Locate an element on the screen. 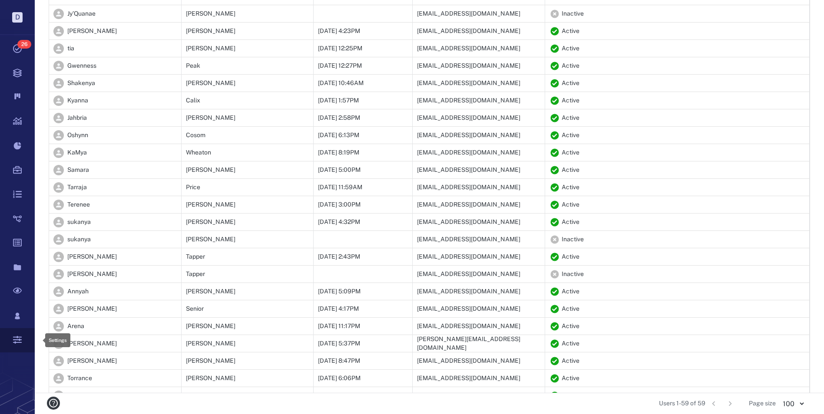 The image size is (824, 414). div: Oshynn is located at coordinates (78, 136).